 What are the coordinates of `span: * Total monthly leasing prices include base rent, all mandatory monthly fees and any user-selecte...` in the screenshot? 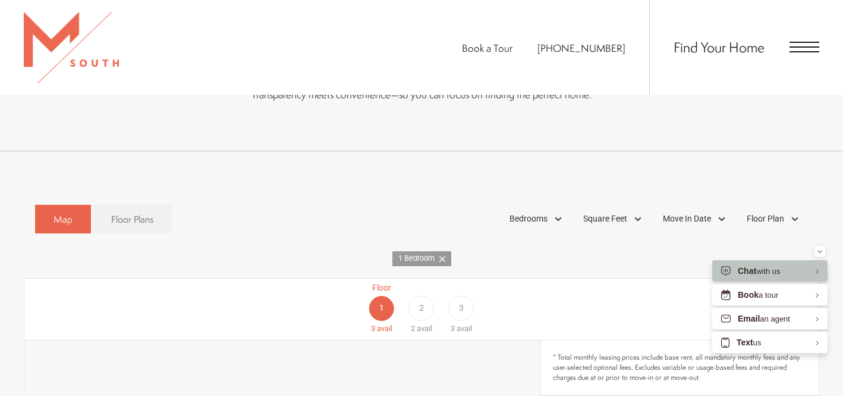 It's located at (680, 367).